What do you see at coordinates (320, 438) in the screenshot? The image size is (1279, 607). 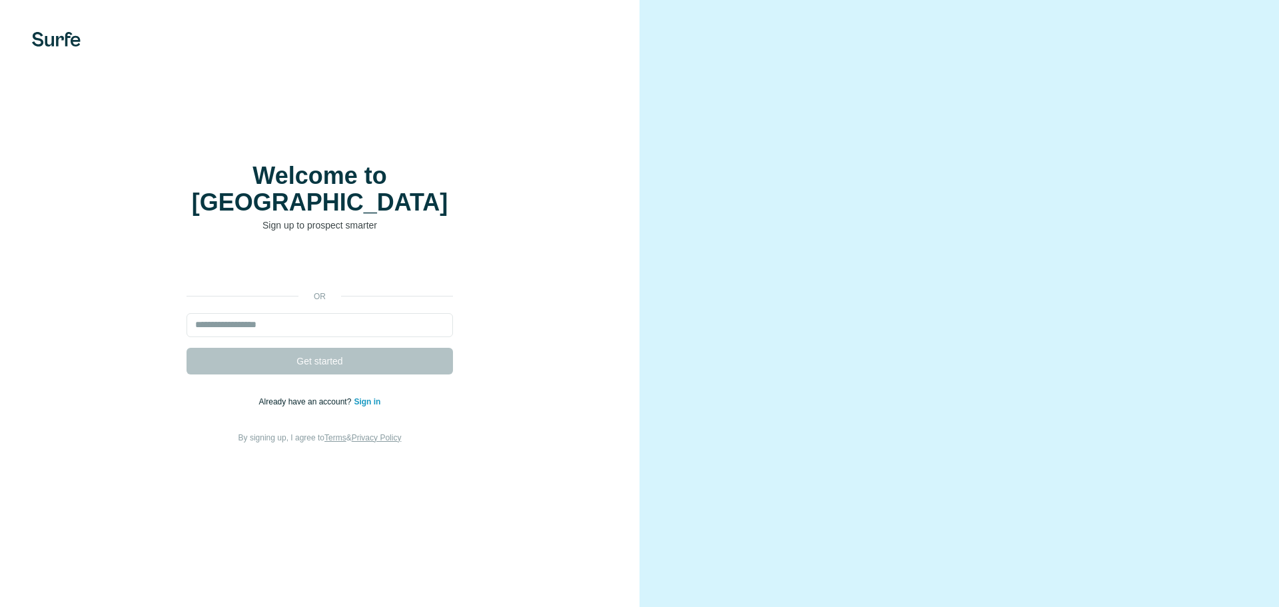 I see `span: By signing up, I agree to &` at bounding box center [320, 438].